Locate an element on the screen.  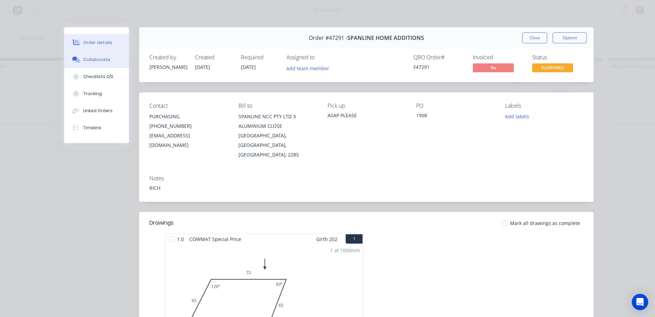
div: Tracking is located at coordinates (92, 94).